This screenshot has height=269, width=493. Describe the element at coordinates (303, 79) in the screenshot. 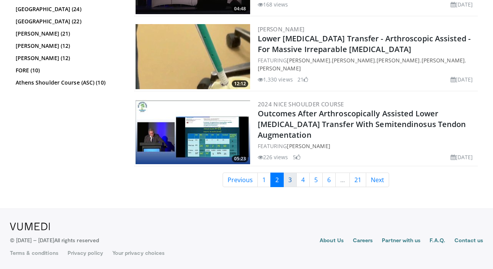

I see `li: 21` at that location.